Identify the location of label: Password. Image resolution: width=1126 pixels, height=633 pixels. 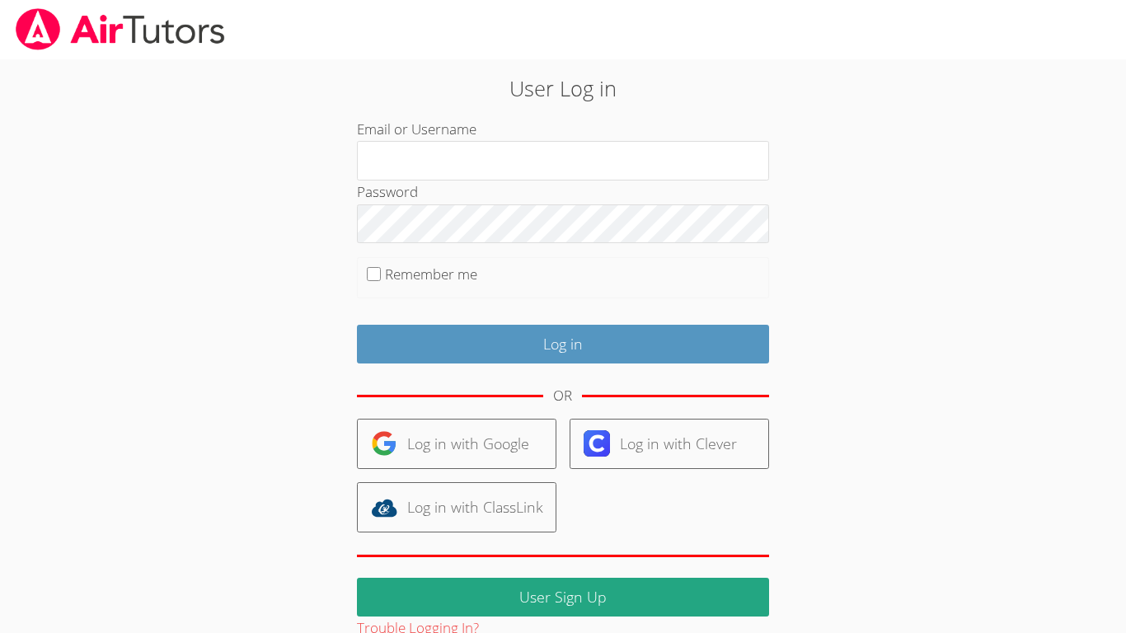
(387, 191).